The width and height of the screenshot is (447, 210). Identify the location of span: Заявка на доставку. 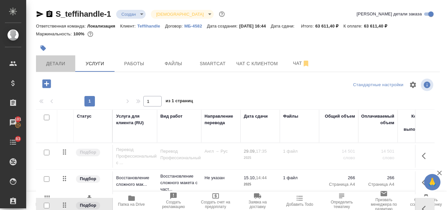
(258, 204).